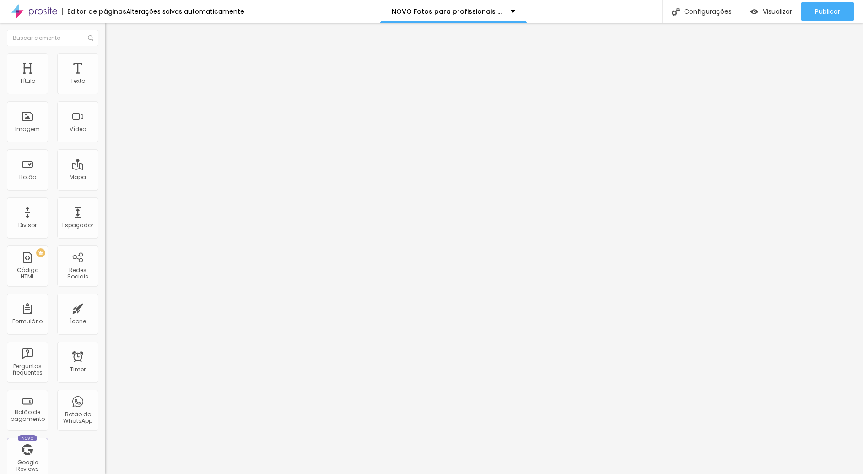  I want to click on div: Divisor, so click(27, 225).